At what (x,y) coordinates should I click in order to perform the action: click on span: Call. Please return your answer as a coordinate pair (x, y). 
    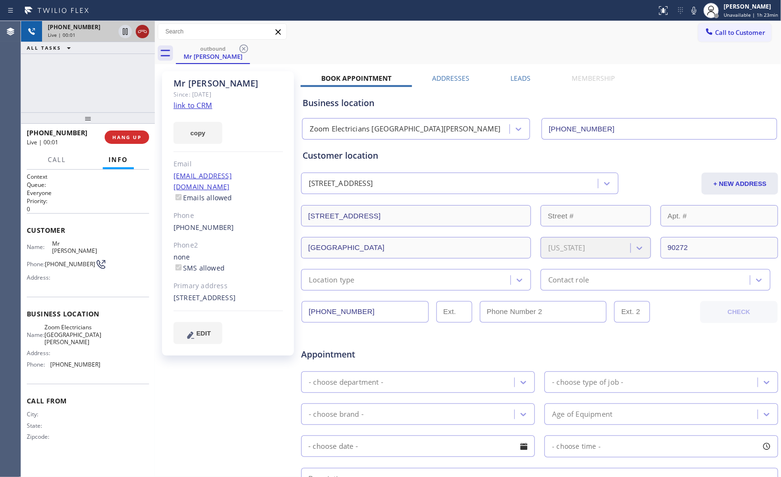
    Looking at the image, I should click on (57, 160).